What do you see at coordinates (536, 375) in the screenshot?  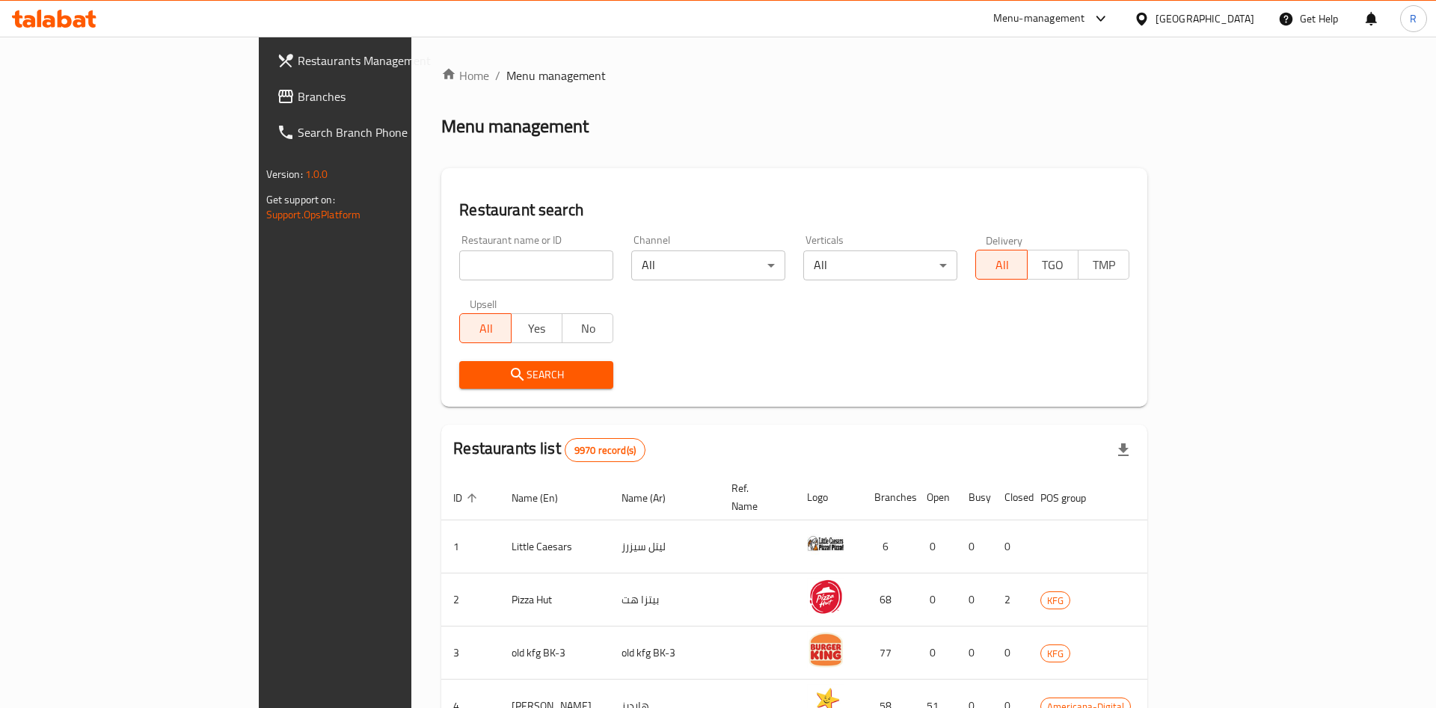 I see `span: Search` at bounding box center [536, 375].